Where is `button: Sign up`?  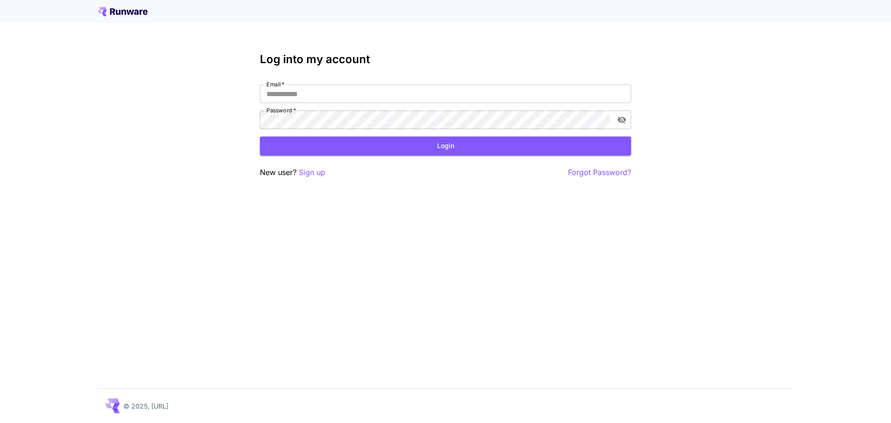 button: Sign up is located at coordinates (312, 172).